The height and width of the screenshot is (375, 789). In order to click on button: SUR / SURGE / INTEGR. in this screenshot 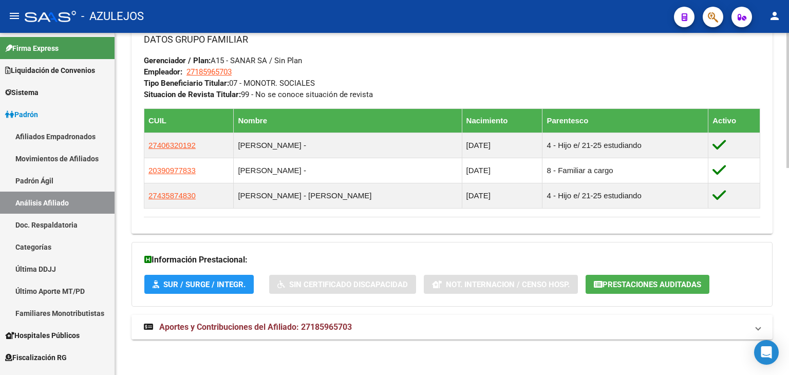, I will do `click(199, 284)`.